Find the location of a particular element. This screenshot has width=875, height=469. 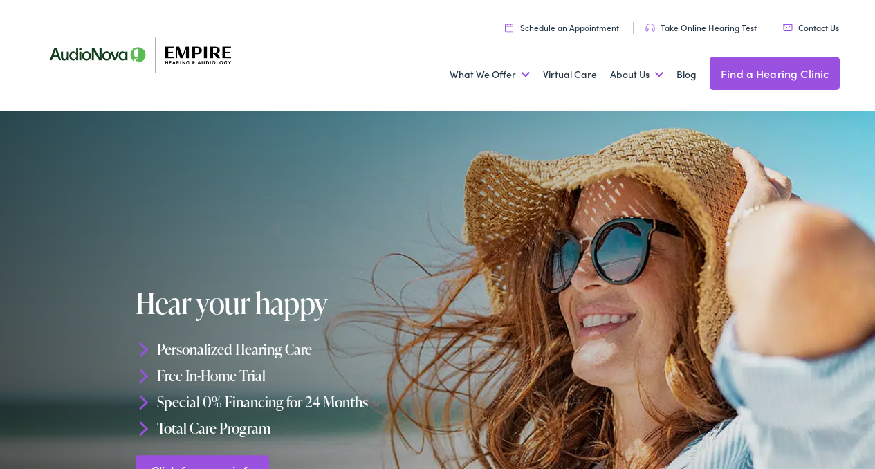

a: Schedule an Appointment is located at coordinates (561, 27).